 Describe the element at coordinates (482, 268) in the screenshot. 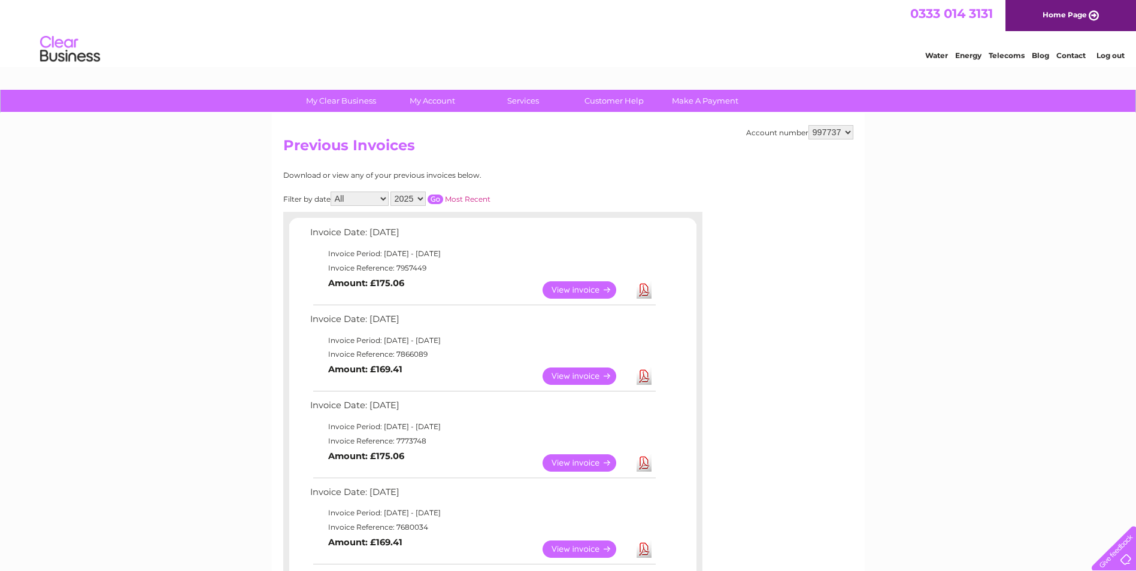

I see `td: Invoice Reference: 7957449` at that location.